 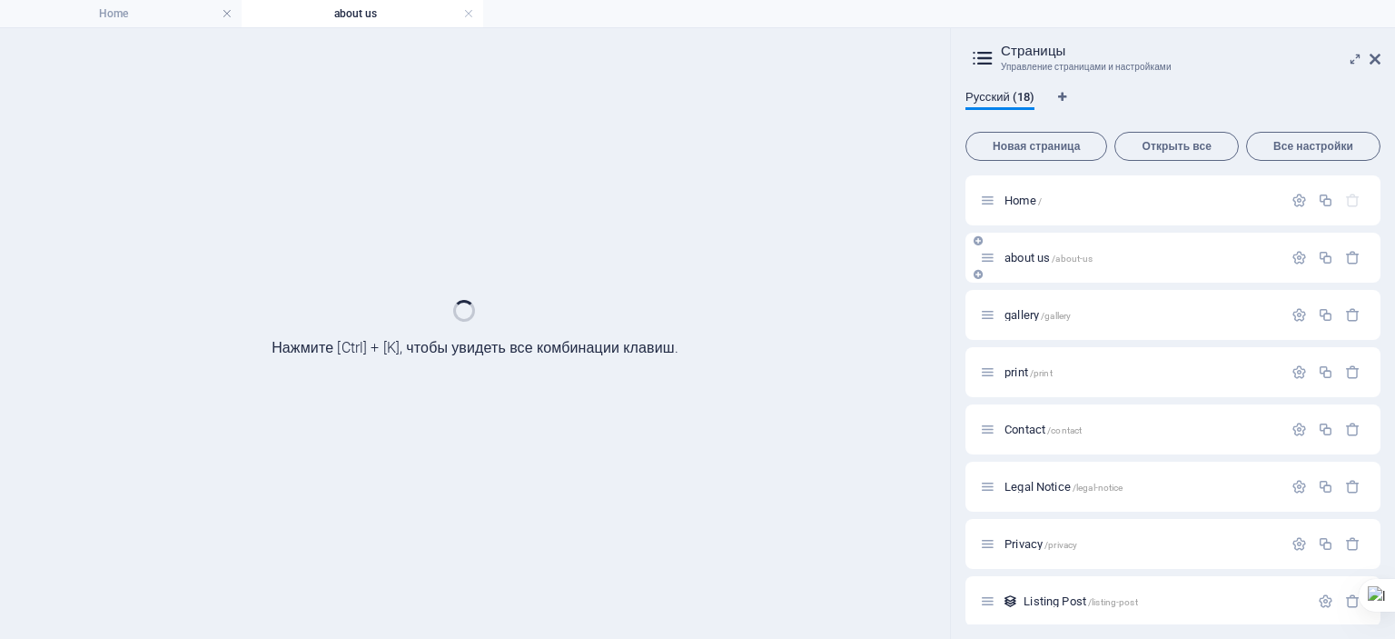 I want to click on div: Privacy/privacy, so click(x=1141, y=543).